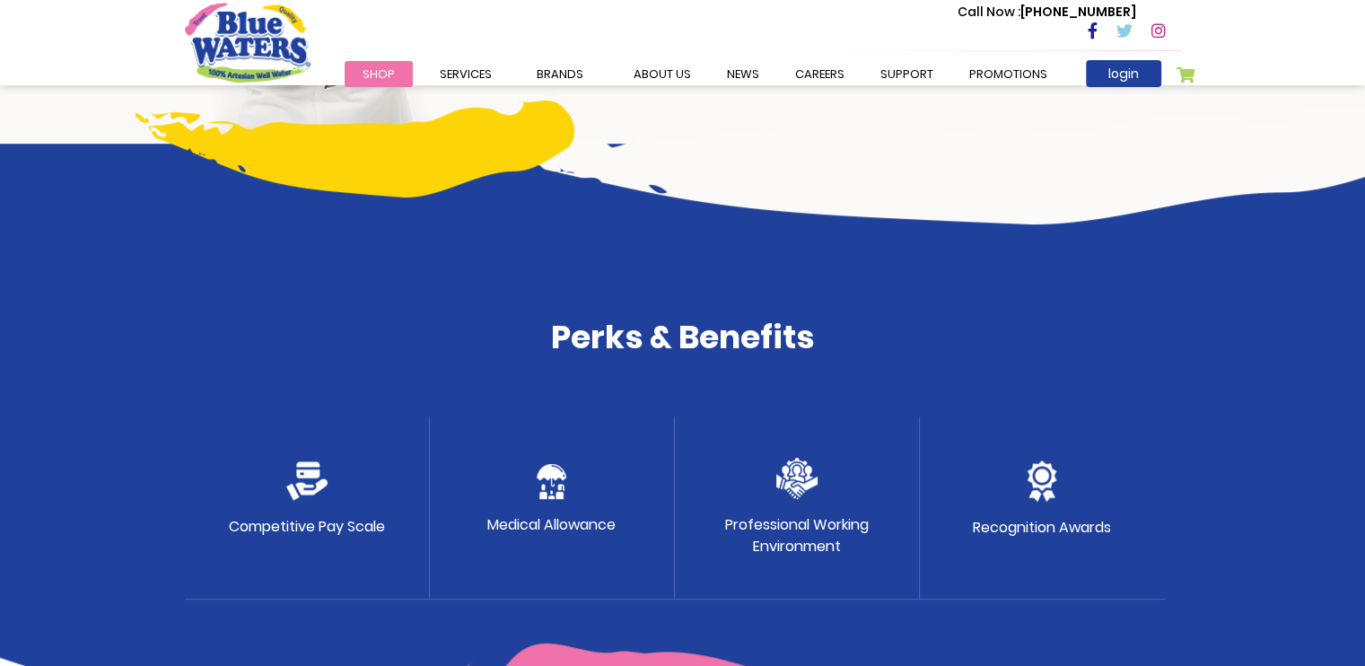  I want to click on a: about us, so click(662, 74).